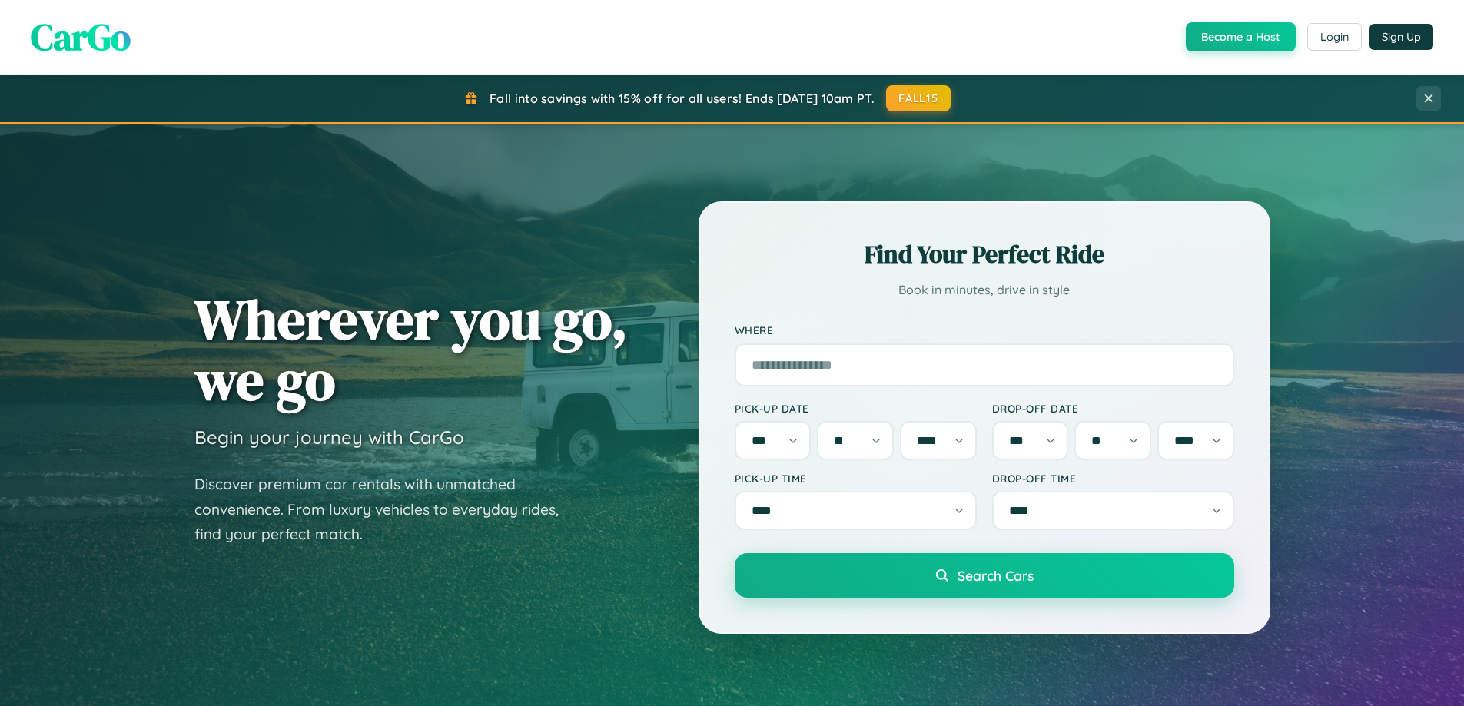  I want to click on button: Login, so click(1334, 37).